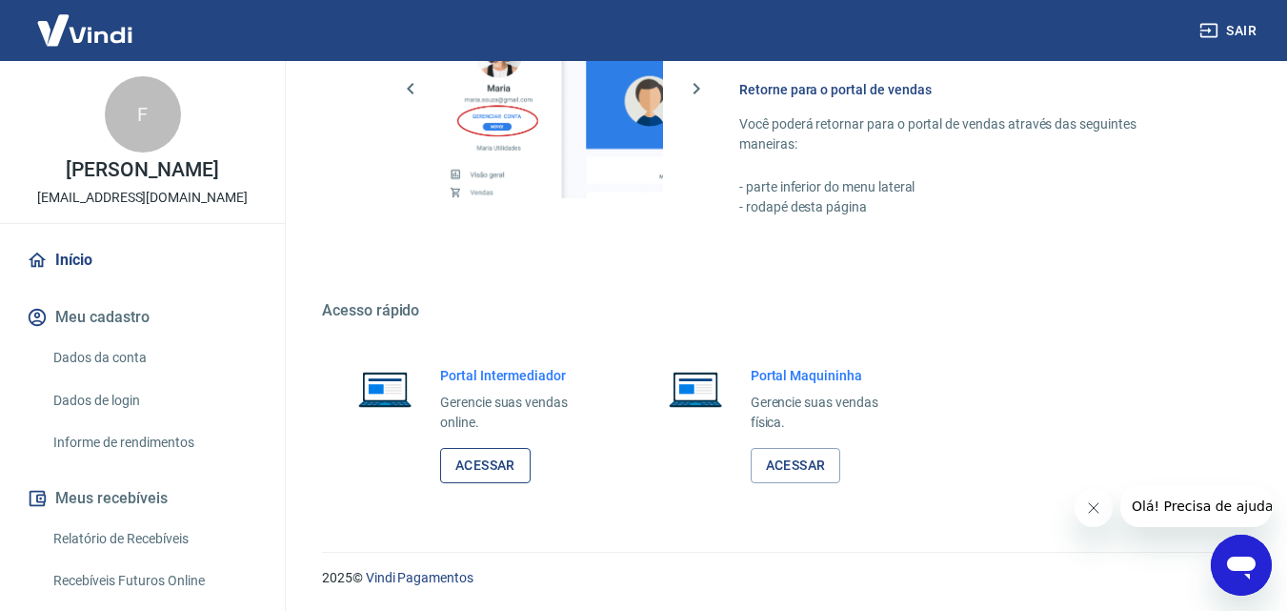 The image size is (1287, 611). Describe the element at coordinates (153, 442) in the screenshot. I see `a: Informe de rendimentos` at that location.